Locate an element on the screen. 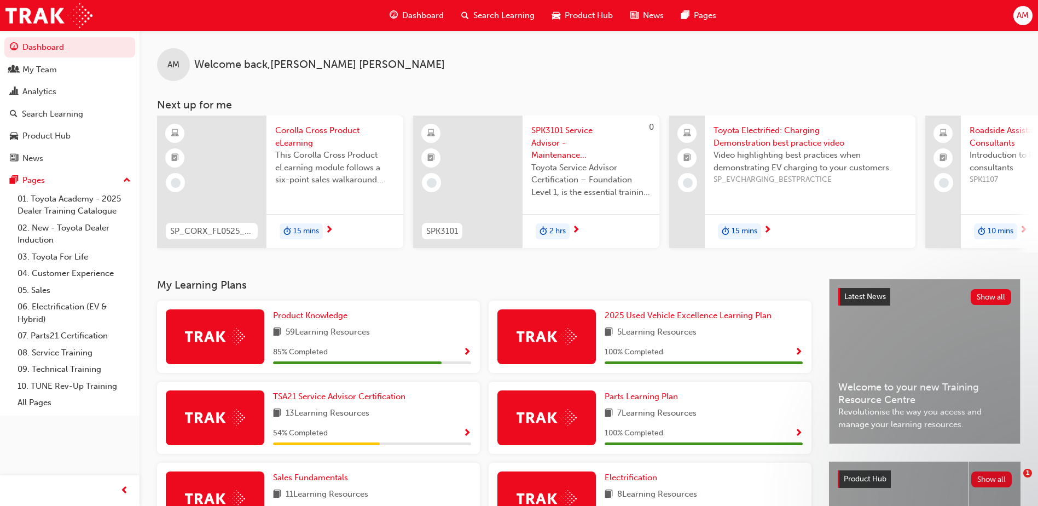 Image resolution: width=1038 pixels, height=506 pixels. a: All Pages is located at coordinates (74, 402).